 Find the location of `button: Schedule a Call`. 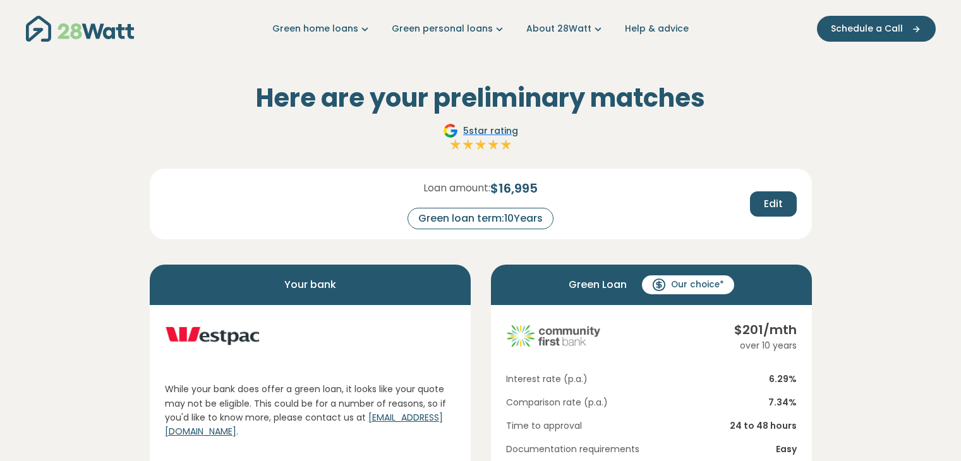

button: Schedule a Call is located at coordinates (876, 28).